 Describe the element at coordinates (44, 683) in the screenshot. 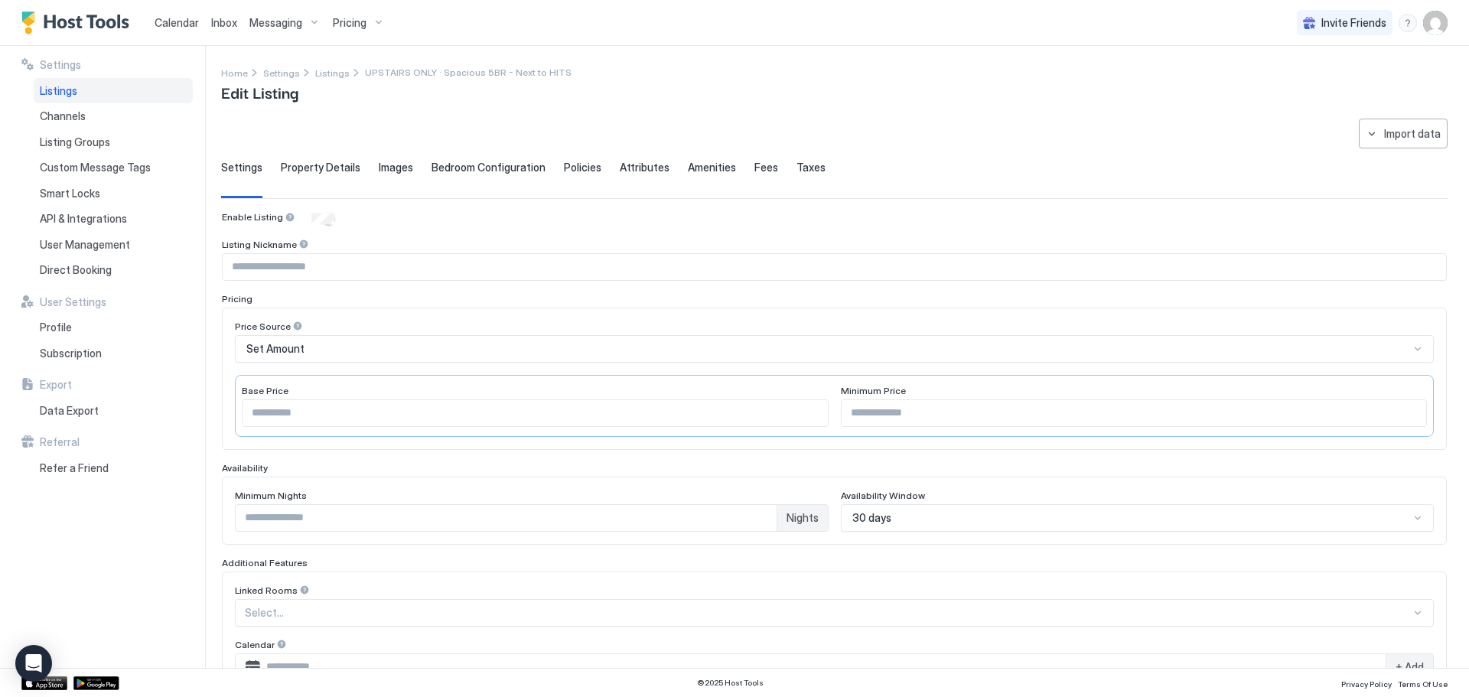

I see `a: App Store` at that location.